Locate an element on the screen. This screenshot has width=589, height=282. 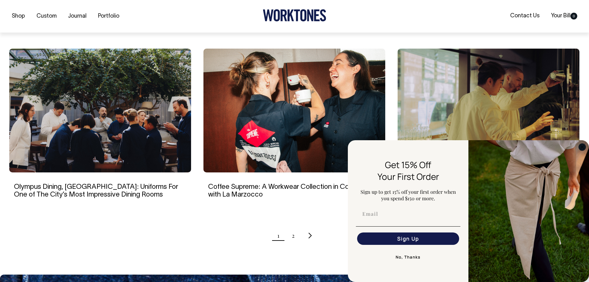
input: Email is located at coordinates (408, 214).